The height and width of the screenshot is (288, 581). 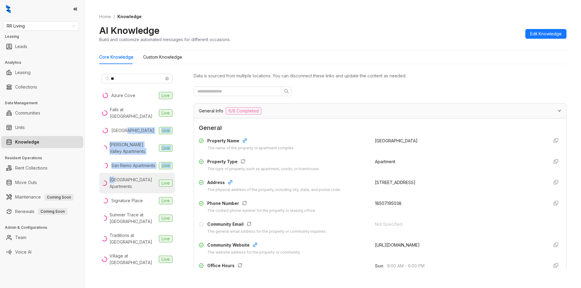 What do you see at coordinates (42, 73) in the screenshot?
I see `li: Leasing` at bounding box center [42, 73].